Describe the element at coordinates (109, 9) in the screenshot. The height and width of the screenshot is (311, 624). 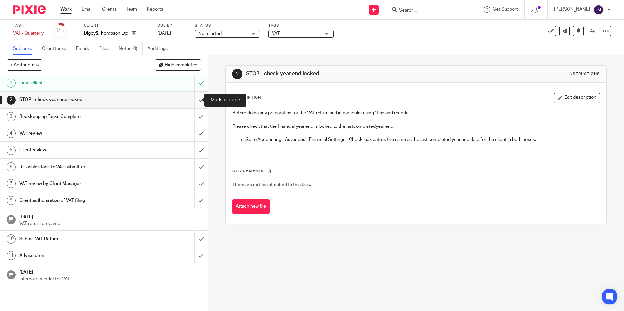
I see `a: Clients` at that location.